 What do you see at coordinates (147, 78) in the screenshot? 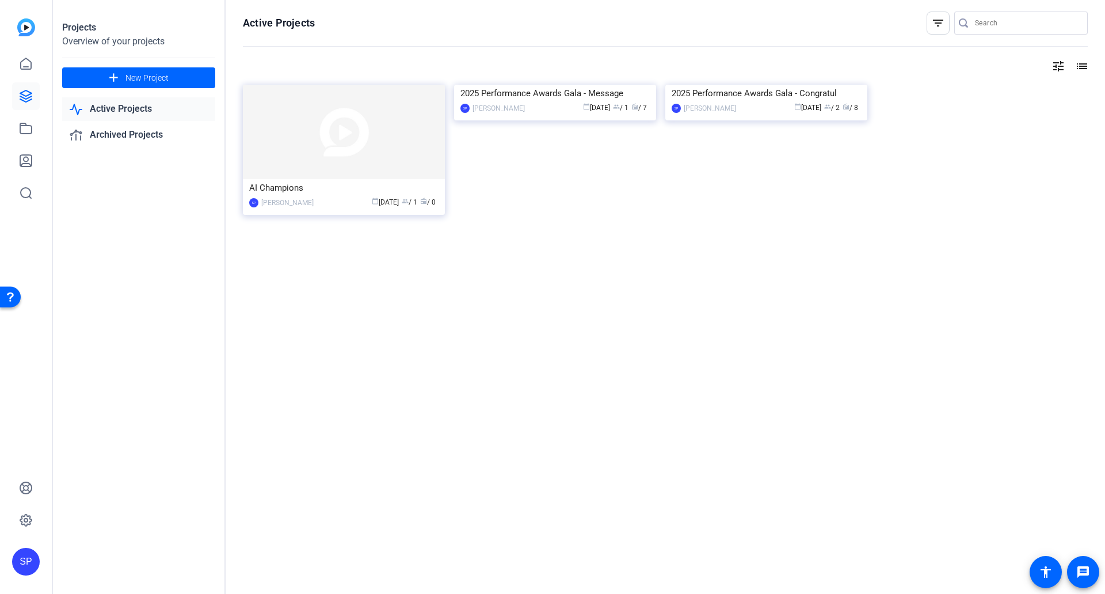
I see `span: New Project` at bounding box center [147, 78].